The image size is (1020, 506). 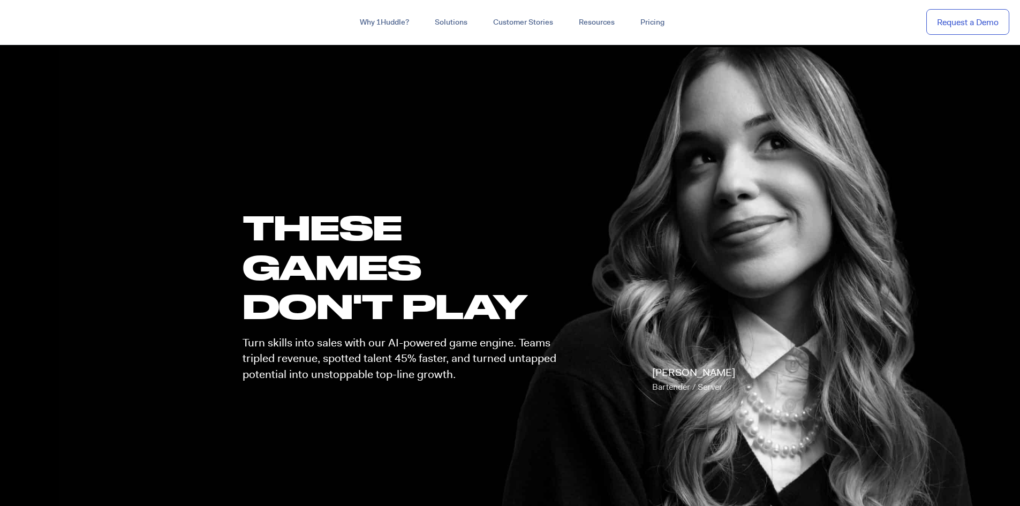 What do you see at coordinates (404, 267) in the screenshot?
I see `h1: these GAMES DON'T PLAY` at bounding box center [404, 267].